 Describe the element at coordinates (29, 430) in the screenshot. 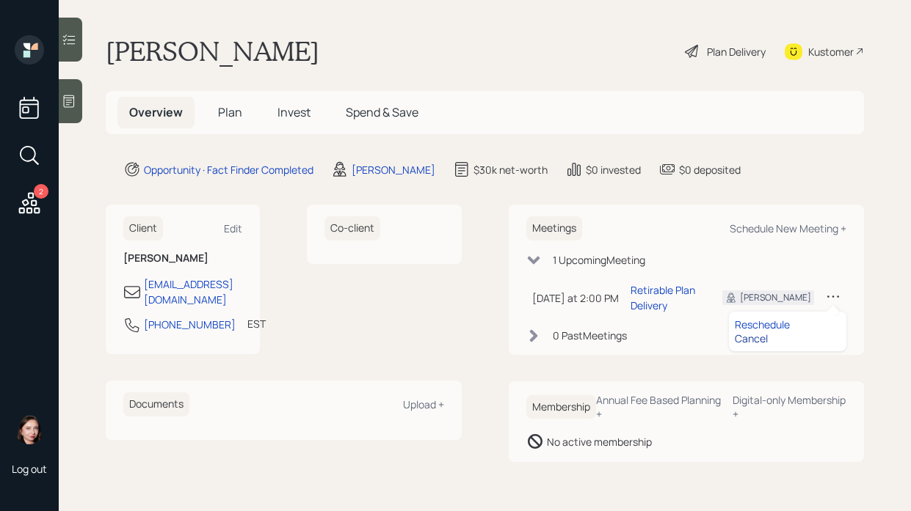

I see `img: aleksandra-headshot.png` at that location.